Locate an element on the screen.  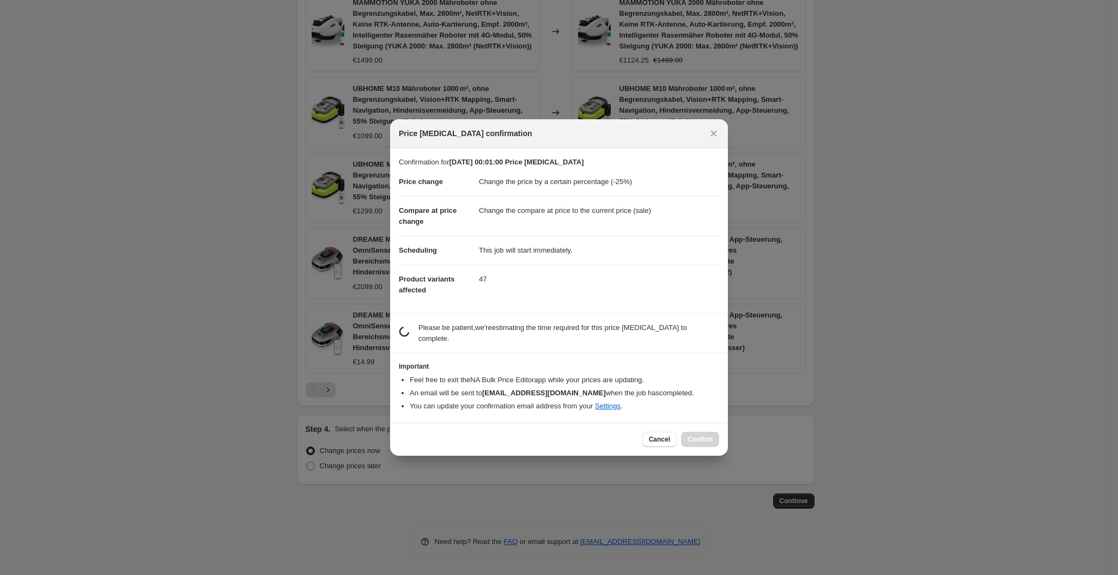
button: Close is located at coordinates (714, 133).